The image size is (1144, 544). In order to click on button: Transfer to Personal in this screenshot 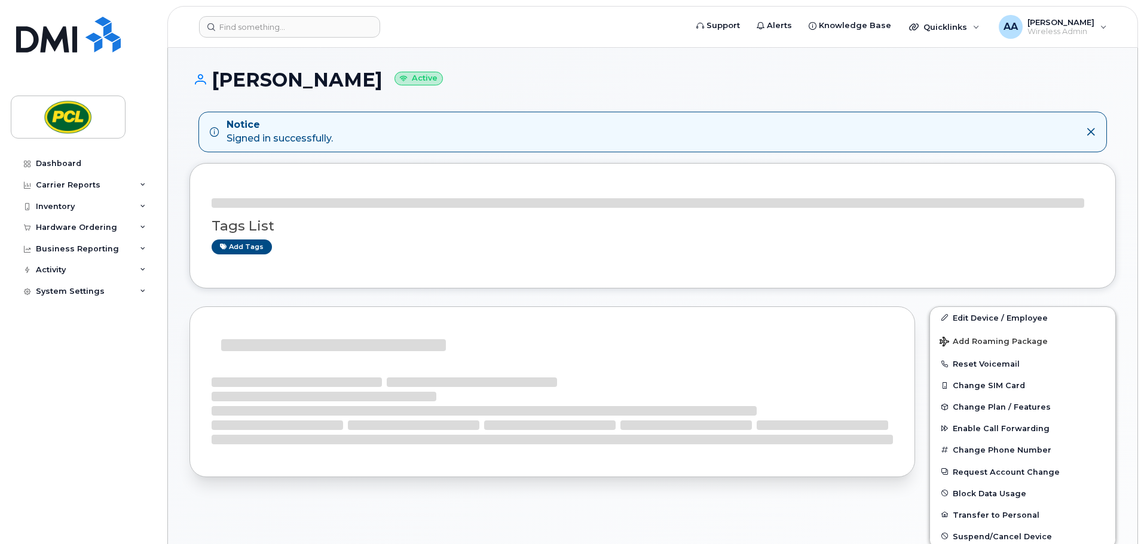, I will do `click(1022, 515)`.